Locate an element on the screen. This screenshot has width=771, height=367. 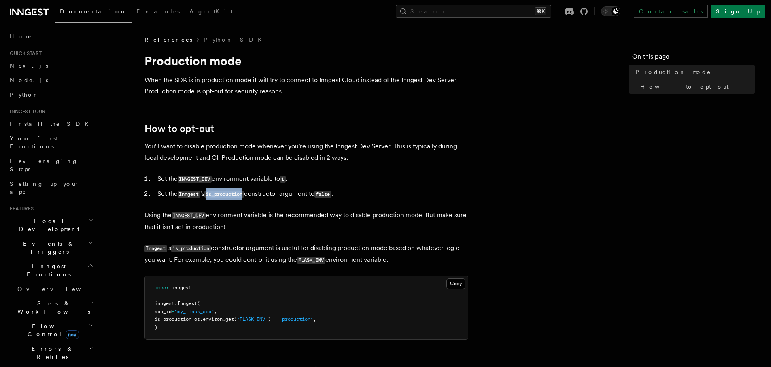
p: 's constructor argument is useful for disabling production mode based on whatever logic you want.... is located at coordinates (307, 254).